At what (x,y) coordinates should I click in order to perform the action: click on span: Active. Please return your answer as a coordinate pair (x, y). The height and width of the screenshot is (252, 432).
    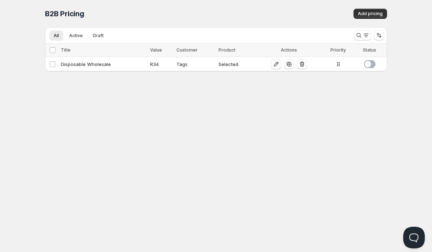
    Looking at the image, I should click on (76, 36).